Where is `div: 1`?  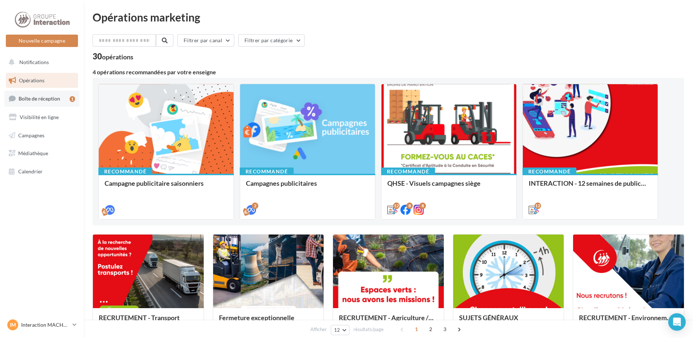 div: 1 is located at coordinates (72, 99).